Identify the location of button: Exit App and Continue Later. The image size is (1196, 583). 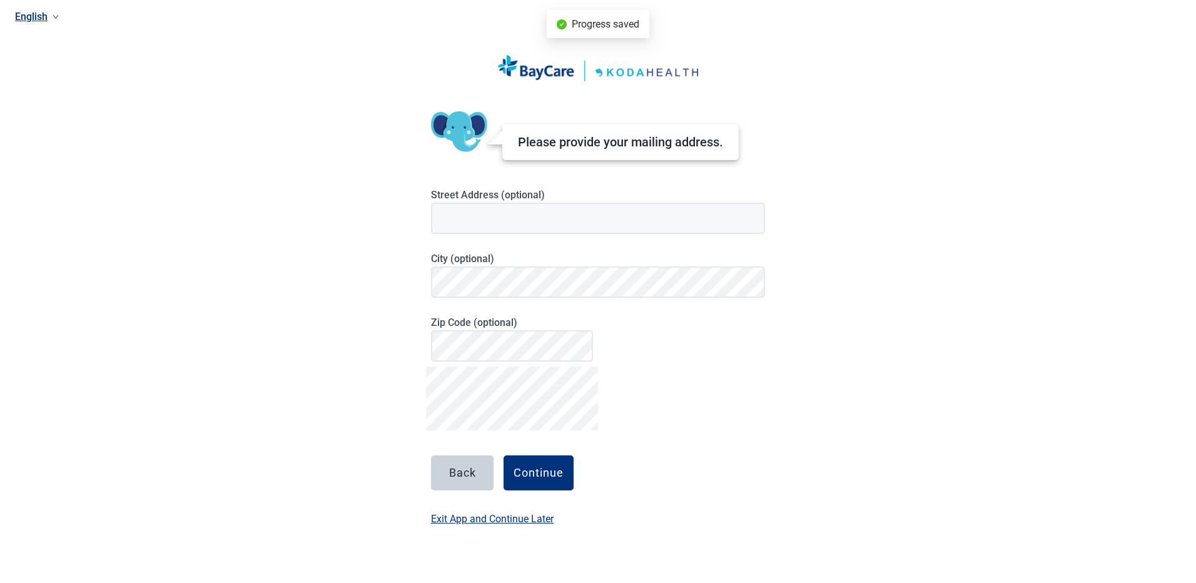
(492, 531).